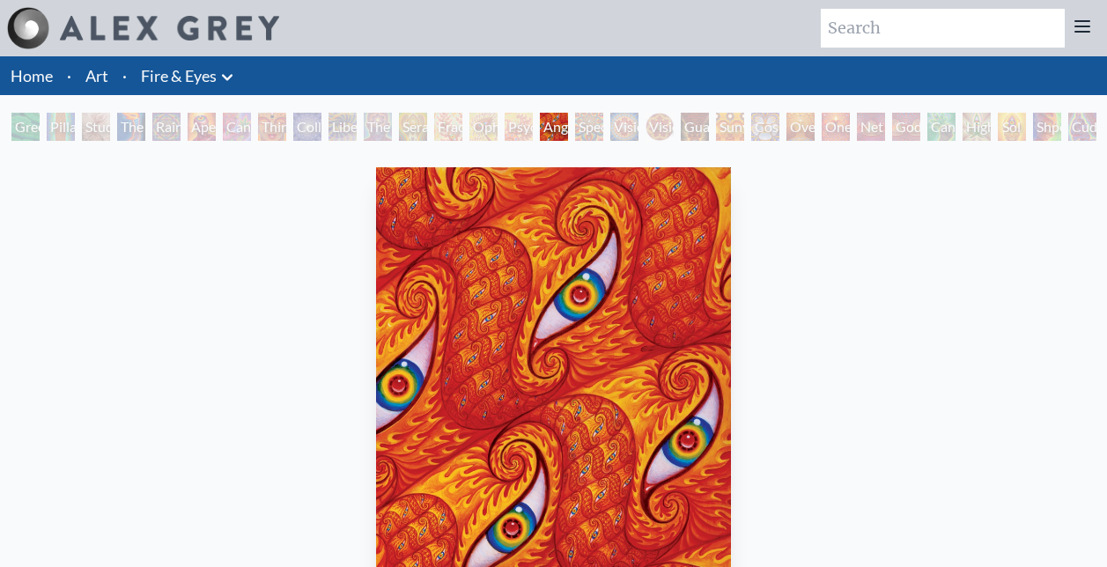  What do you see at coordinates (942, 127) in the screenshot?
I see `div: Cannafist` at bounding box center [942, 127].